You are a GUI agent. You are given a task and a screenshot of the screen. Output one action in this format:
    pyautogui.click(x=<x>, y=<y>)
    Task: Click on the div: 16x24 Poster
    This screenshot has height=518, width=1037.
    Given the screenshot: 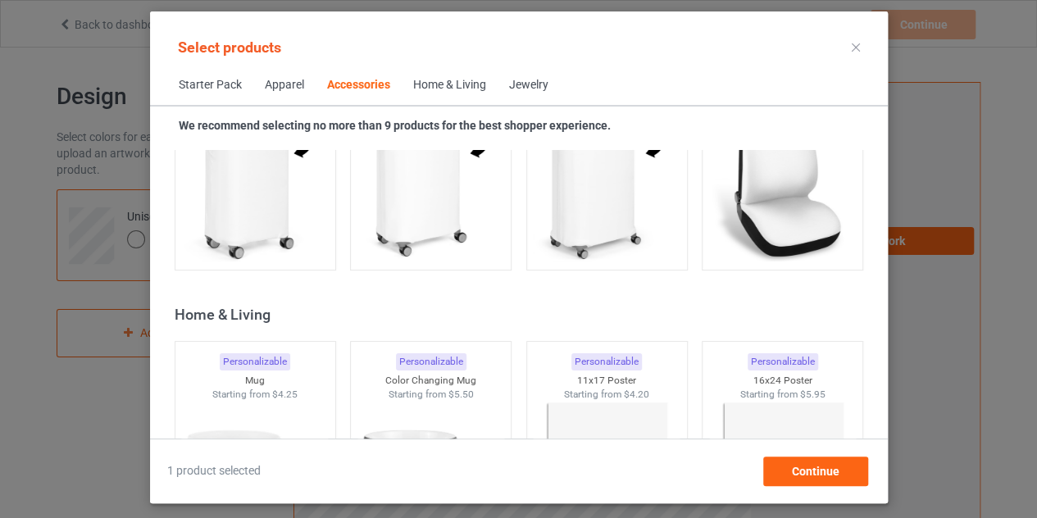 What is the action you would take?
    pyautogui.click(x=782, y=380)
    